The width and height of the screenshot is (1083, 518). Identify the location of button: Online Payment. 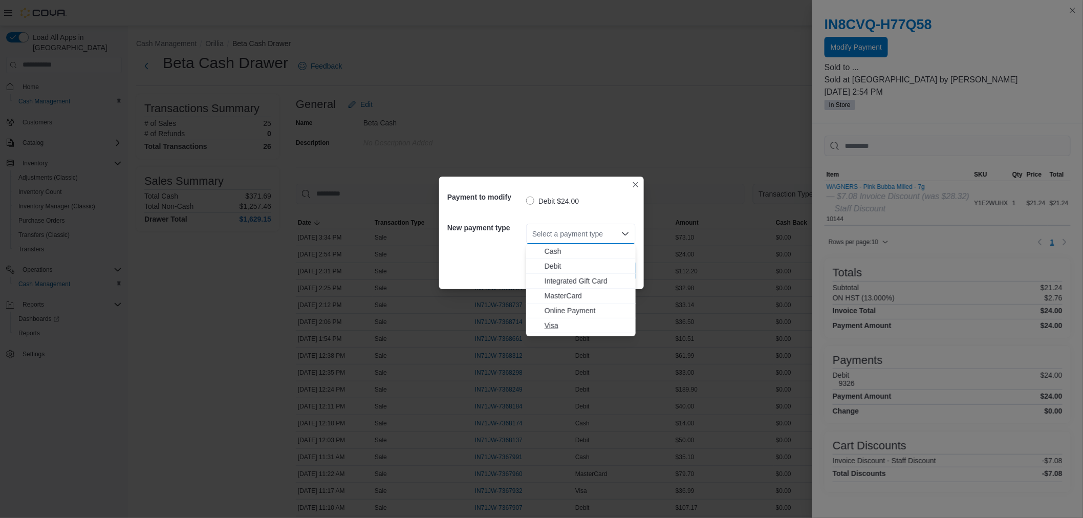
(581, 311).